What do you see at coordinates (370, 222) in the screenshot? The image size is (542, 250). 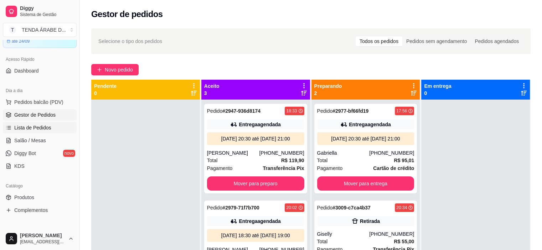 I see `div: Retirada` at bounding box center [370, 222].